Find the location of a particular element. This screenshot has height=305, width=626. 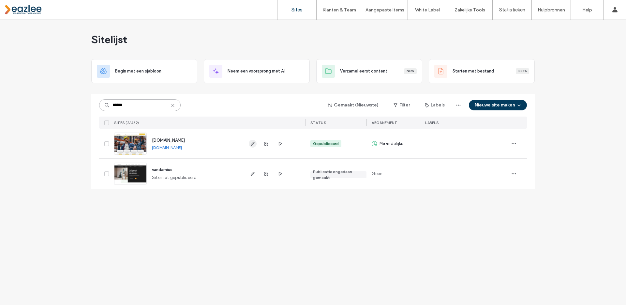

label: Zakelijke Tools is located at coordinates (470, 10).